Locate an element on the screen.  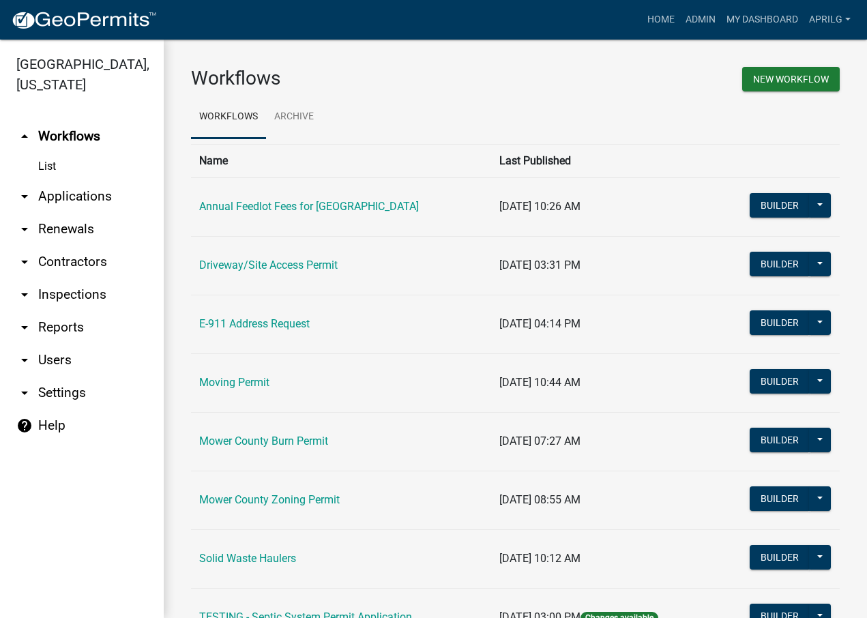
button: New Workflow is located at coordinates (791, 79).